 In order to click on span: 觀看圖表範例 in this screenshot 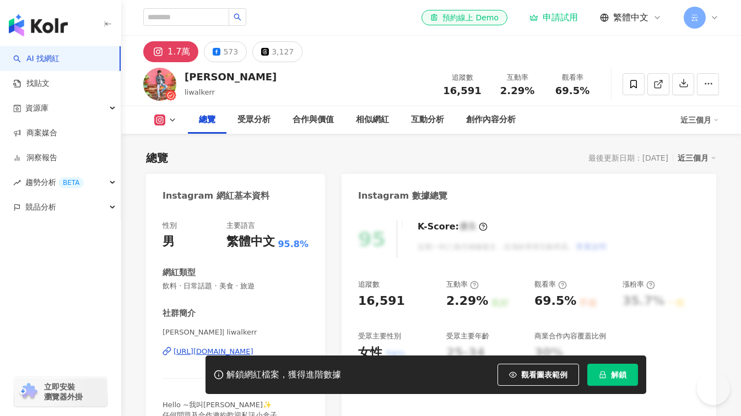, I will do `click(544, 375)`.